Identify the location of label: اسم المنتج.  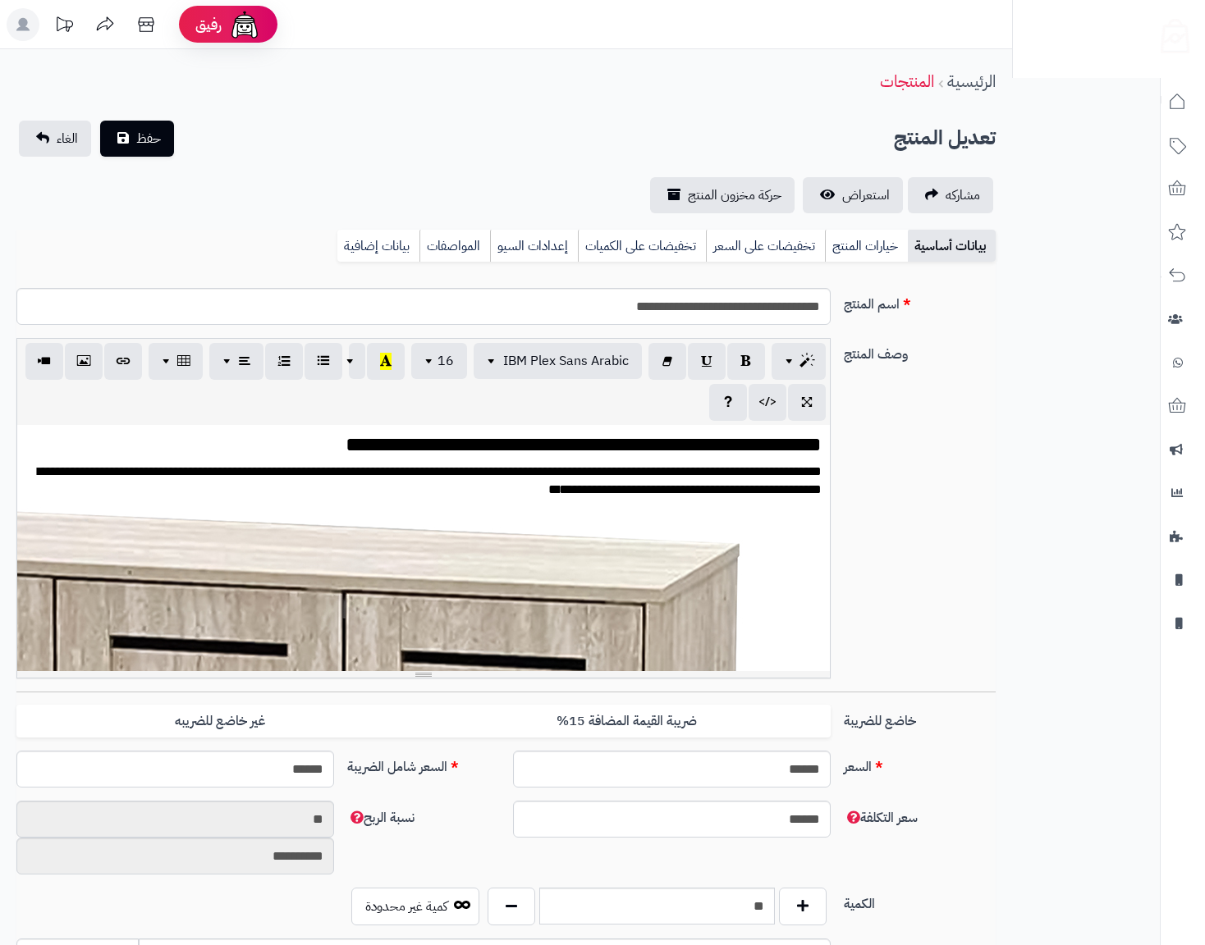
(920, 301).